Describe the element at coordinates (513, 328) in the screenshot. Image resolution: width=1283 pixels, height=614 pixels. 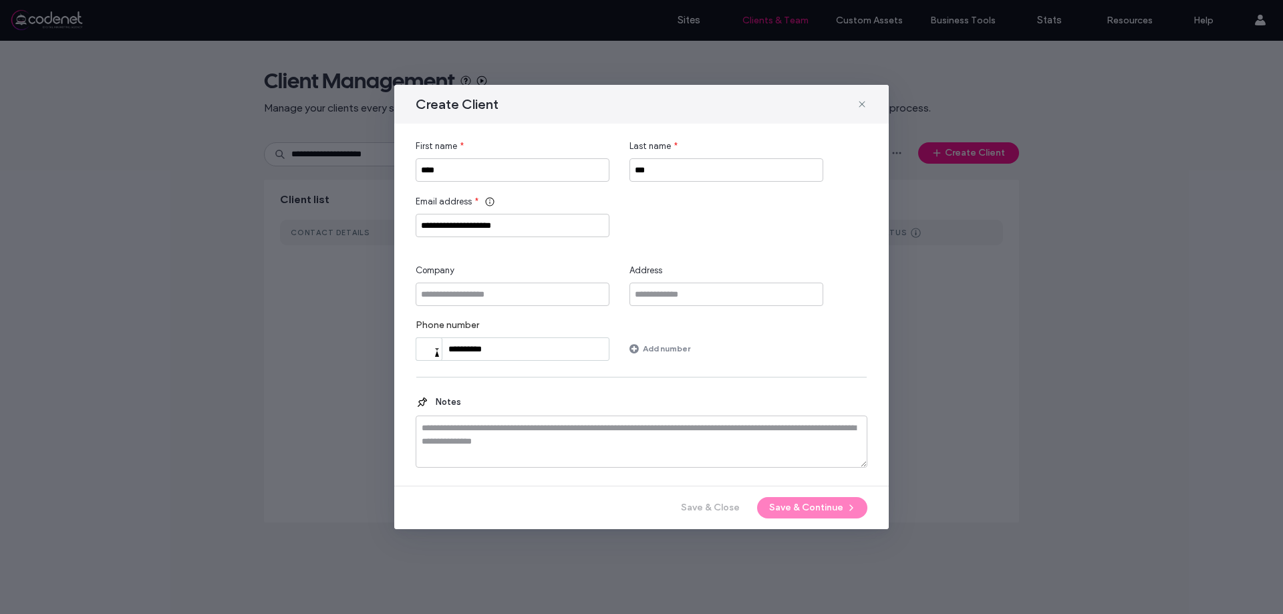
I see `label: Phone number` at that location.